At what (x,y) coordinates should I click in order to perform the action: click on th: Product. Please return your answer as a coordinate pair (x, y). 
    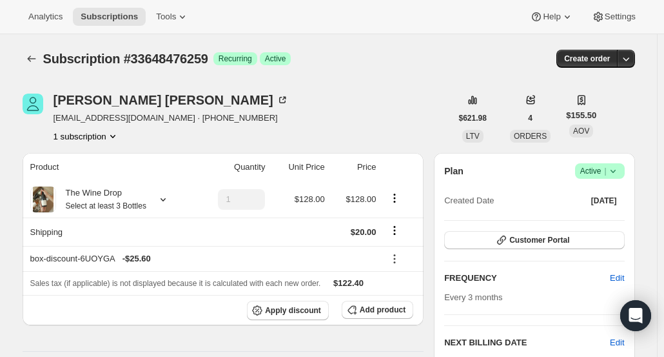
    Looking at the image, I should click on (109, 167).